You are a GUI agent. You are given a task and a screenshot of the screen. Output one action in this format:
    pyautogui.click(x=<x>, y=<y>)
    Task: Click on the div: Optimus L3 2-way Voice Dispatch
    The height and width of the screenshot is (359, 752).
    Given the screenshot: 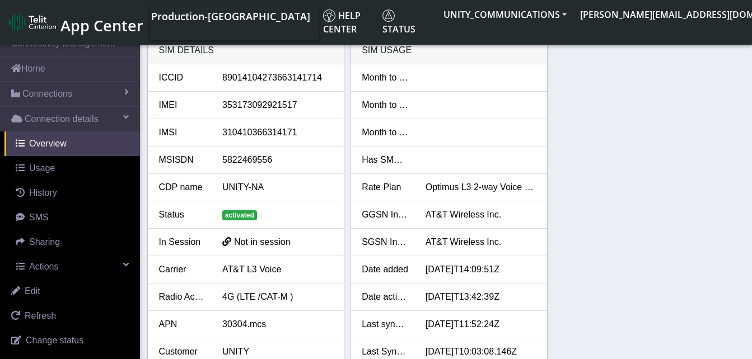 What is the action you would take?
    pyautogui.click(x=480, y=187)
    